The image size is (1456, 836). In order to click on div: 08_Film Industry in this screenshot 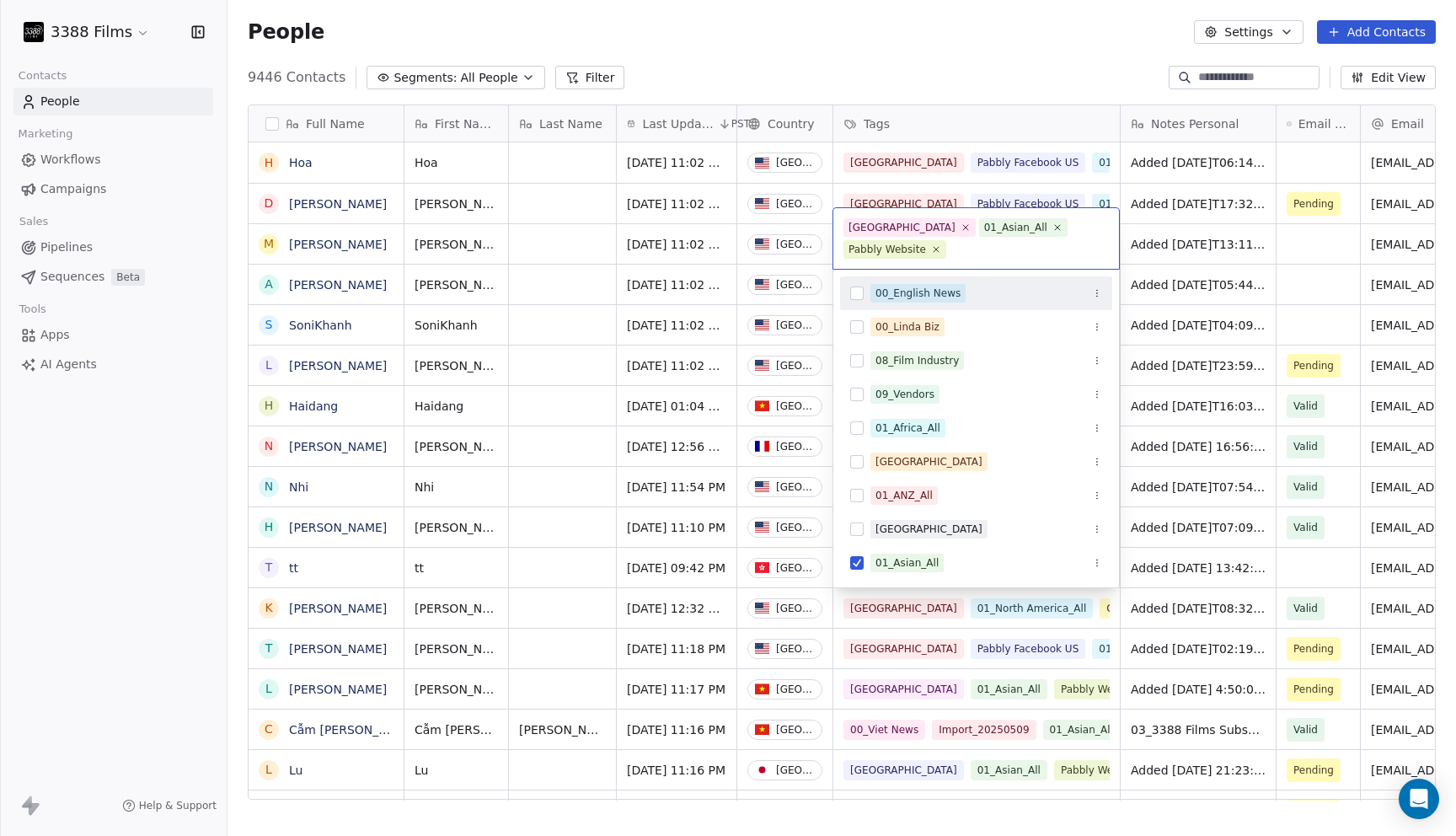, I will do `click(917, 360)`.